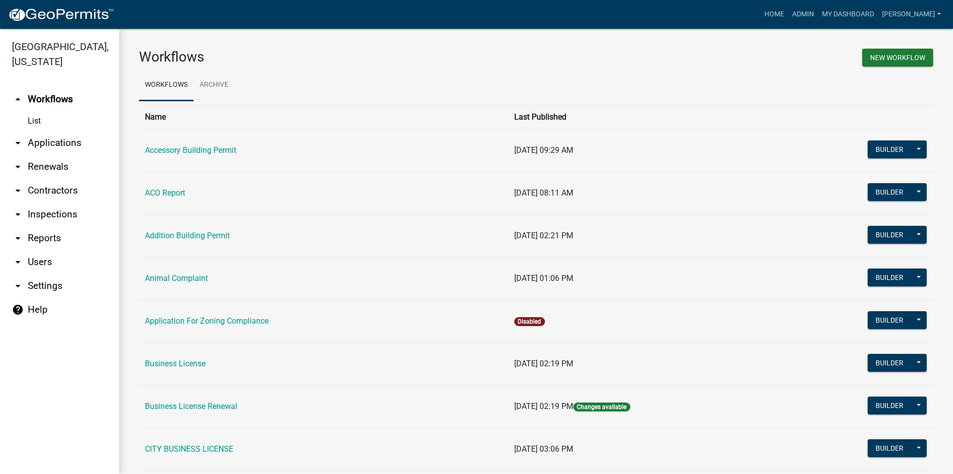 The height and width of the screenshot is (474, 953). Describe the element at coordinates (165, 193) in the screenshot. I see `a: ACO Report` at that location.